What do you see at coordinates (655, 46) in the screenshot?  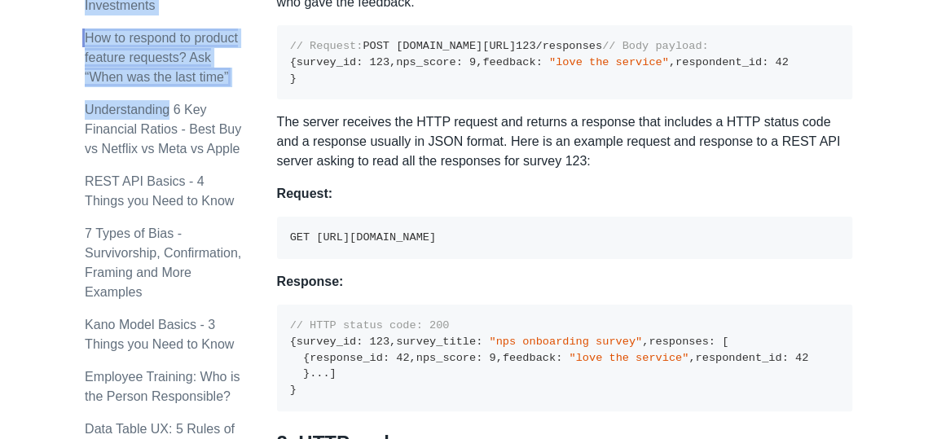 I see `span: // Body payload:` at bounding box center [655, 46].